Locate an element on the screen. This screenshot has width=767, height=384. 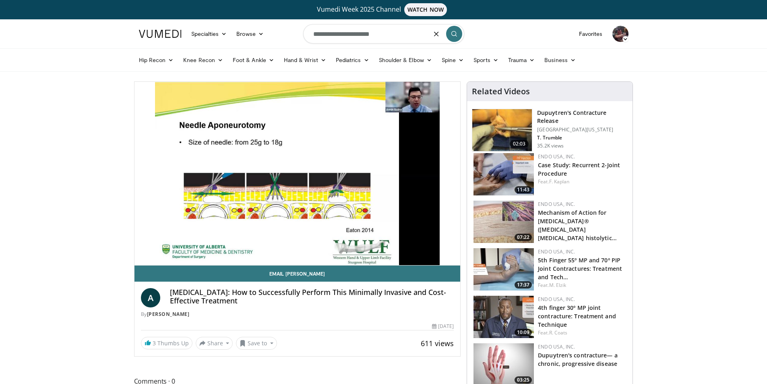
p: 35.2K views is located at coordinates (550, 146).